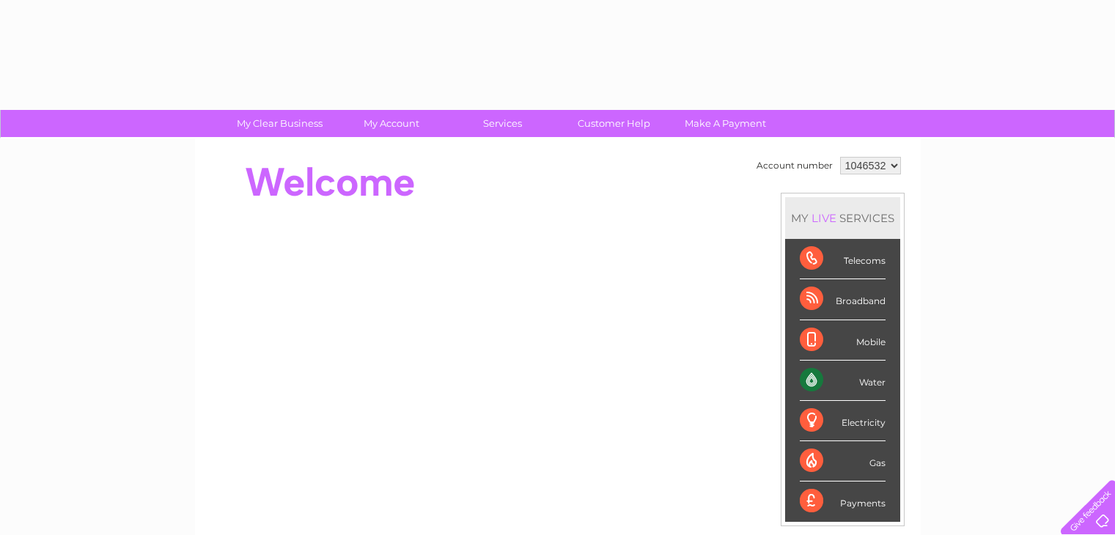 Image resolution: width=1115 pixels, height=535 pixels. I want to click on div: Water, so click(842, 380).